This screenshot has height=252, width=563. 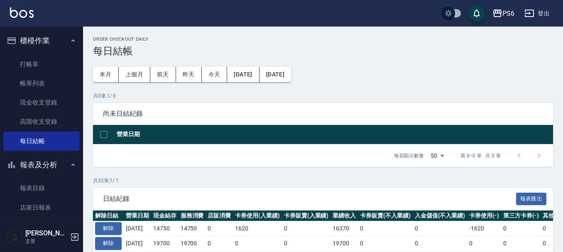 What do you see at coordinates (165, 216) in the screenshot?
I see `th: 現金結存` at bounding box center [165, 216].